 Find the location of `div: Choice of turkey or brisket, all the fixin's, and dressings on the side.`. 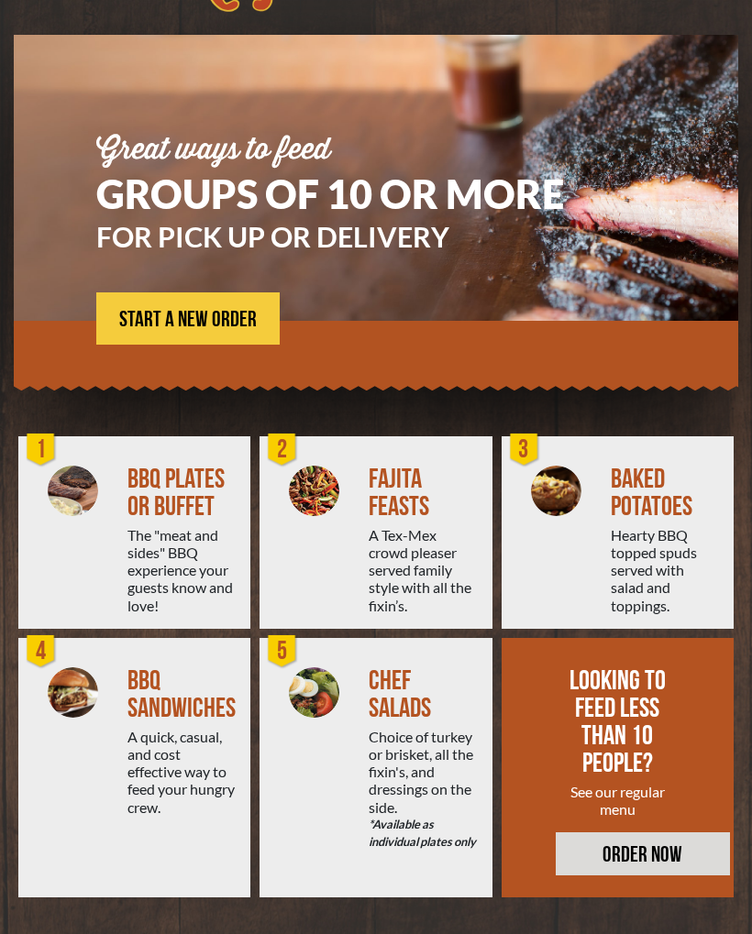

div: Choice of turkey or brisket, all the fixin's, and dressings on the side. is located at coordinates (423, 789).